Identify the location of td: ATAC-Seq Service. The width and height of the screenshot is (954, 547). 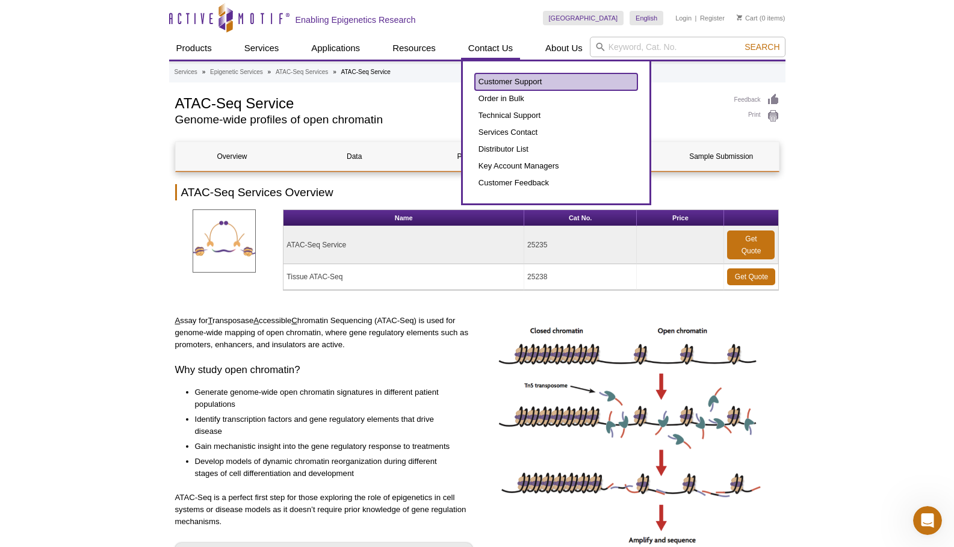
(404, 245).